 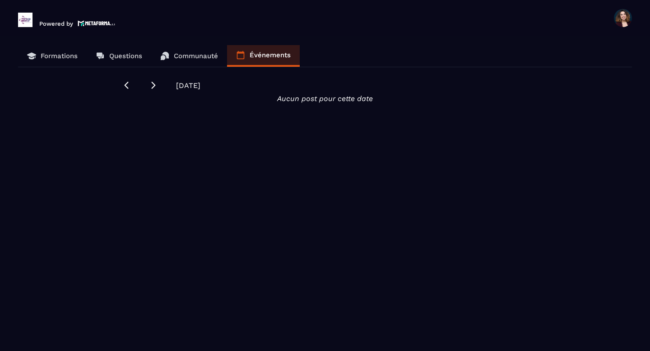 I want to click on p: Questions, so click(x=126, y=56).